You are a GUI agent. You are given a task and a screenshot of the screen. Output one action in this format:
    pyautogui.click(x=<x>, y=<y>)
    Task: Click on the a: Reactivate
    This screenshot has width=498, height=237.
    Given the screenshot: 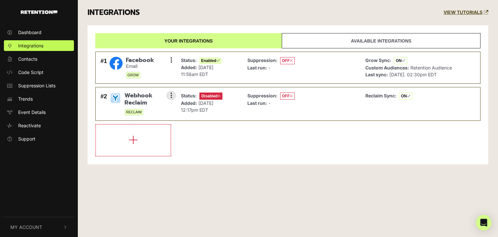 What is the action you would take?
    pyautogui.click(x=39, y=125)
    